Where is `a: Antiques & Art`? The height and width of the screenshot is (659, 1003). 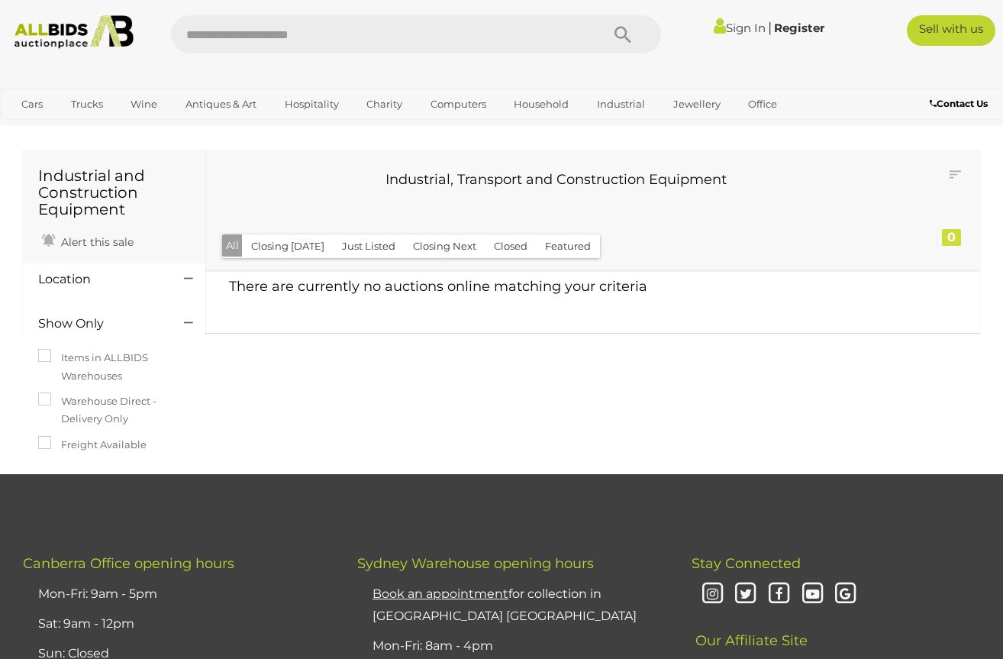
a: Antiques & Art is located at coordinates (221, 104).